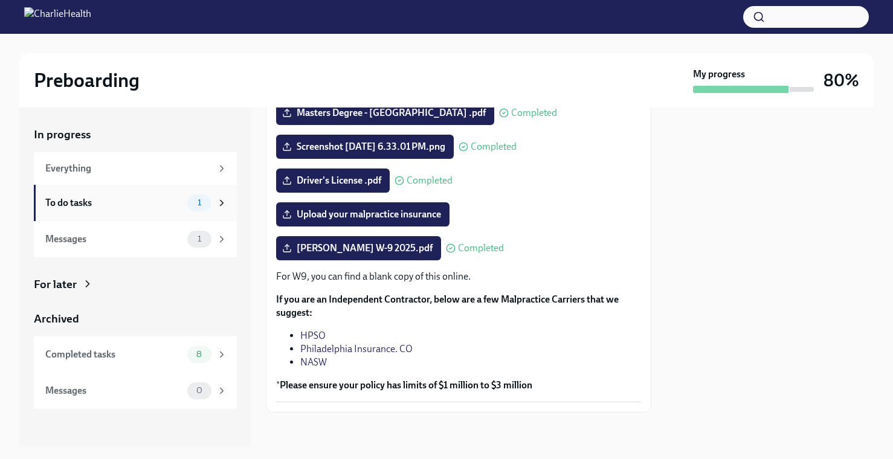 The image size is (893, 459). Describe the element at coordinates (135, 239) in the screenshot. I see `a: Messages1` at that location.